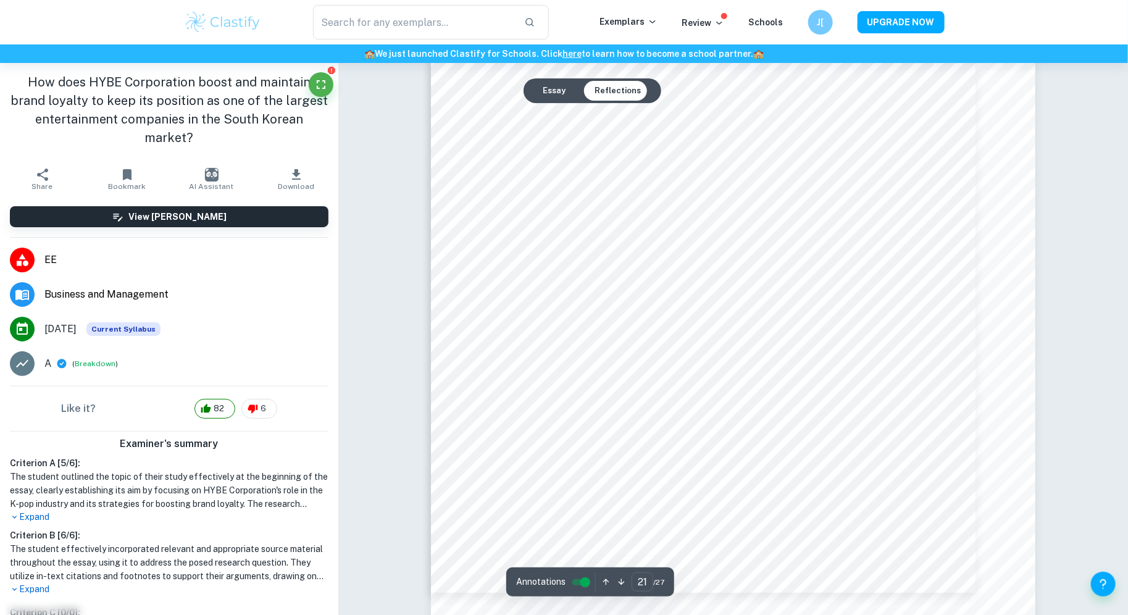  I want to click on span: Annotations, so click(541, 582).